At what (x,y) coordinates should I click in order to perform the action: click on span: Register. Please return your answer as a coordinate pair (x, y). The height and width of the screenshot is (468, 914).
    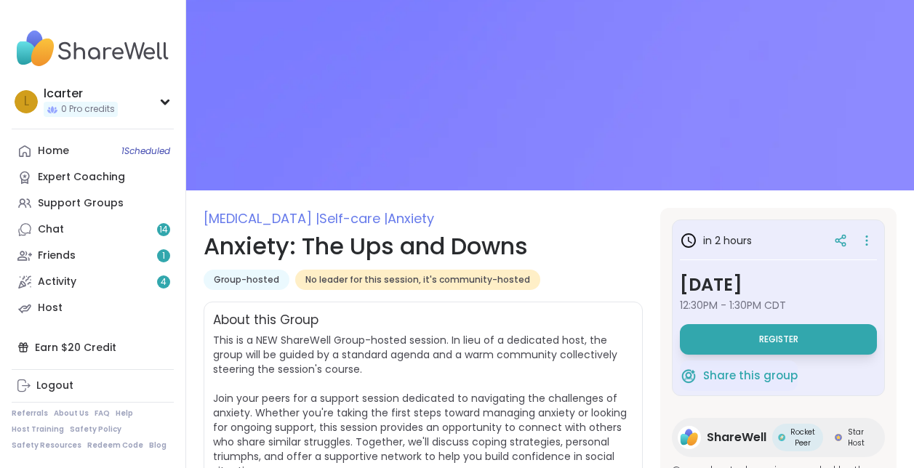
    Looking at the image, I should click on (778, 339).